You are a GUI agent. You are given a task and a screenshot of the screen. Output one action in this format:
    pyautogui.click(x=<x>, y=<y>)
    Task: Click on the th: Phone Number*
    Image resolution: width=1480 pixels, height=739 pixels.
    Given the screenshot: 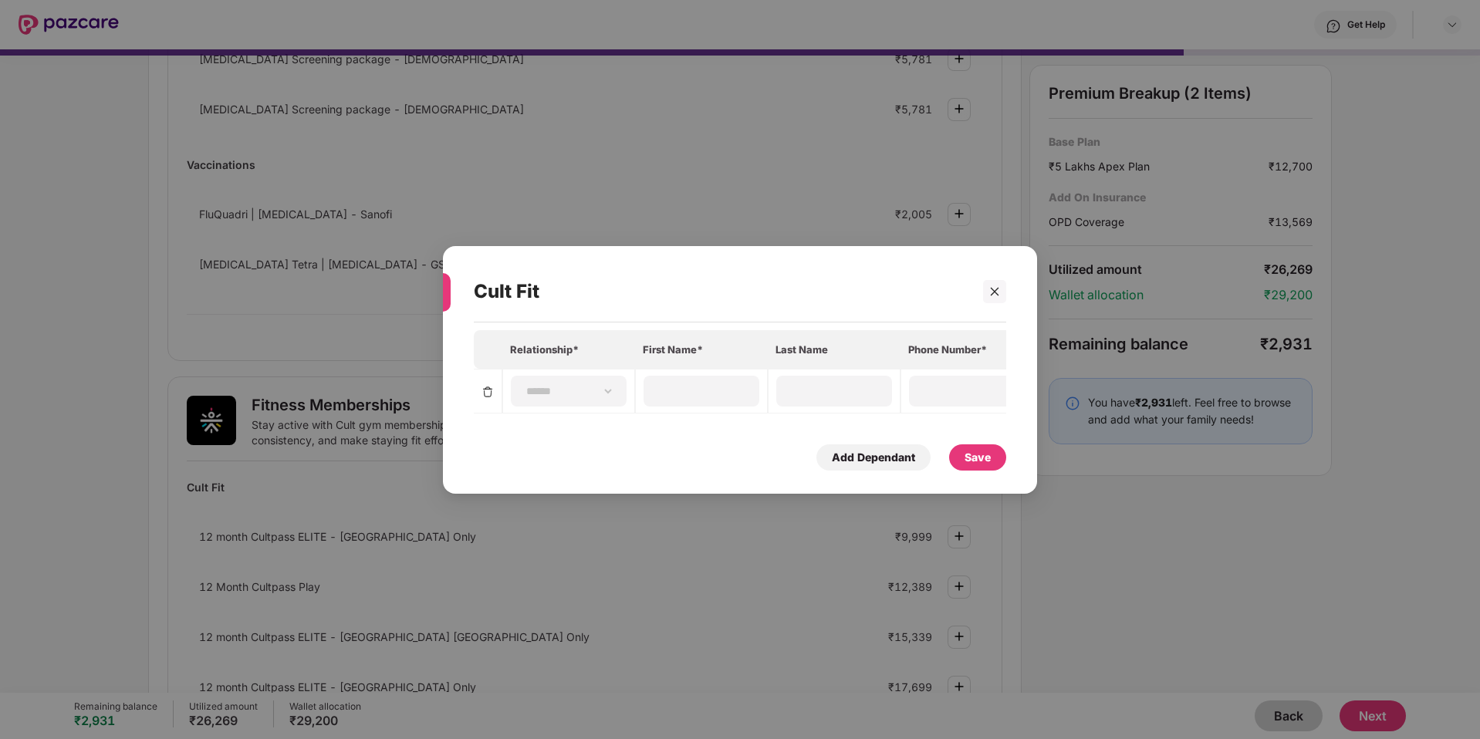 What is the action you would take?
    pyautogui.click(x=967, y=349)
    